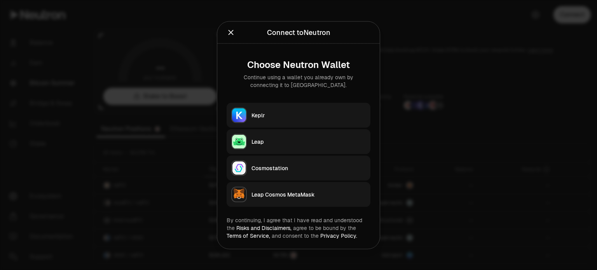 The image size is (597, 270). Describe the element at coordinates (239, 194) in the screenshot. I see `img: Leap Cosmos MetaMask` at that location.